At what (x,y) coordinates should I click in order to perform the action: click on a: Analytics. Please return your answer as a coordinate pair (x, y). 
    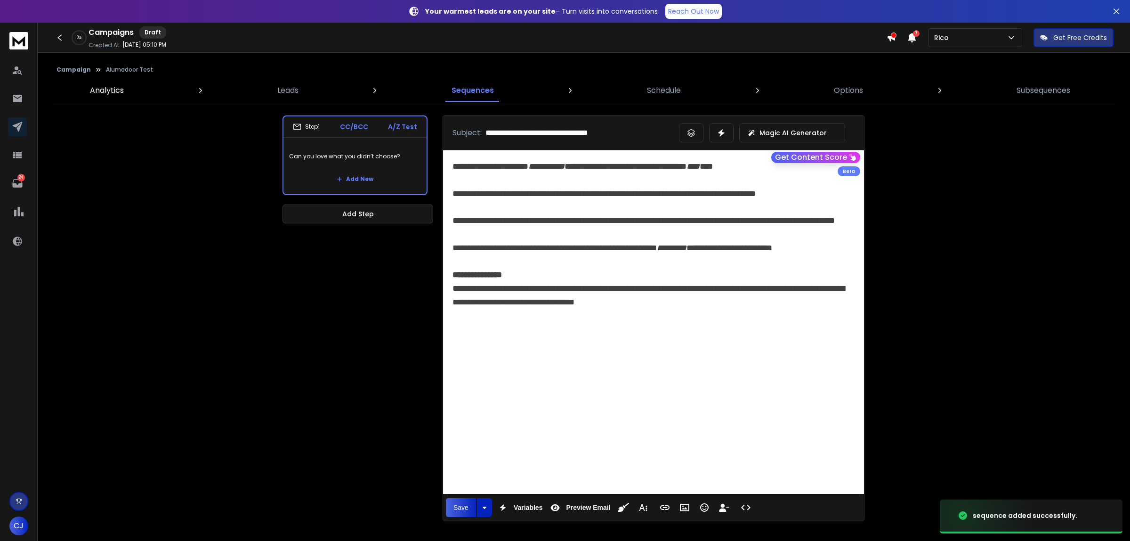
    Looking at the image, I should click on (107, 90).